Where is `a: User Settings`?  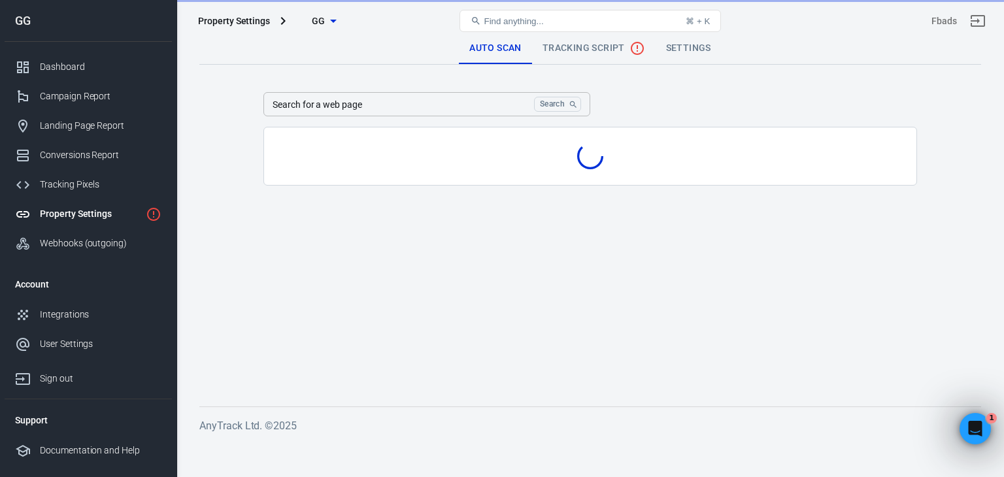 a: User Settings is located at coordinates (88, 344).